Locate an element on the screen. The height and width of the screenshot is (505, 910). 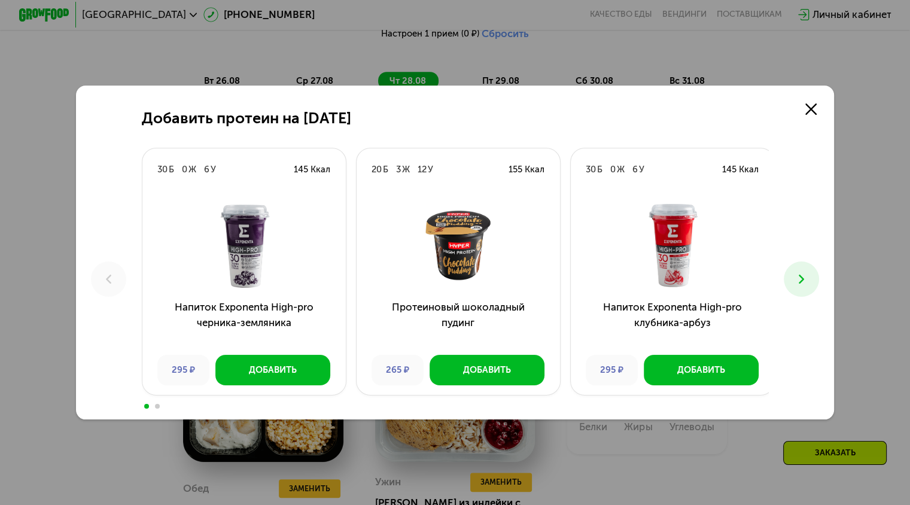
img: Протеиновый шоколадный пудинг is located at coordinates (458, 245).